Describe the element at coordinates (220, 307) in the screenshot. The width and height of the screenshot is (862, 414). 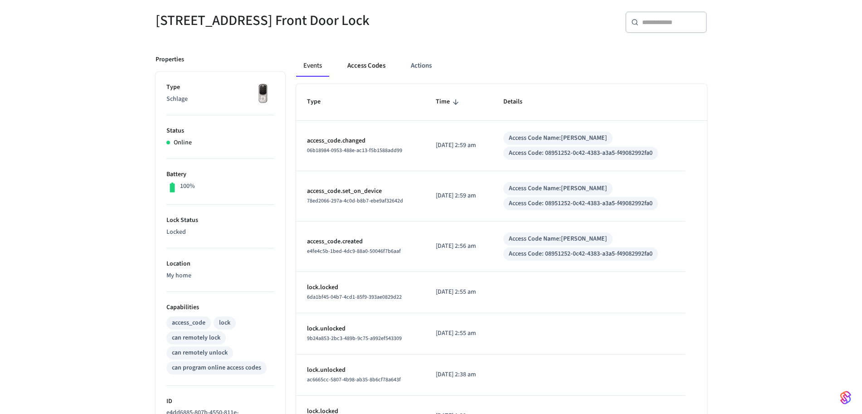
I see `p: Capabilities` at that location.